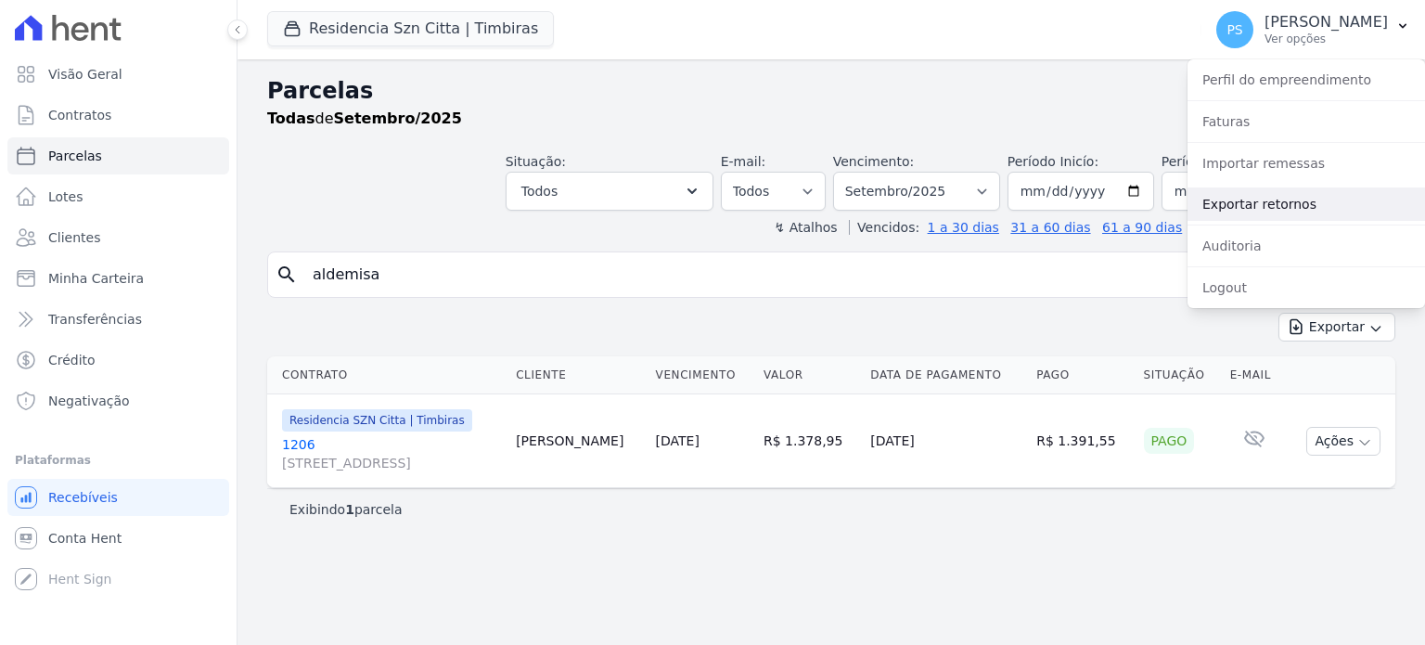 The width and height of the screenshot is (1425, 645). What do you see at coordinates (1169, 441) in the screenshot?
I see `div: Pago` at bounding box center [1169, 441].